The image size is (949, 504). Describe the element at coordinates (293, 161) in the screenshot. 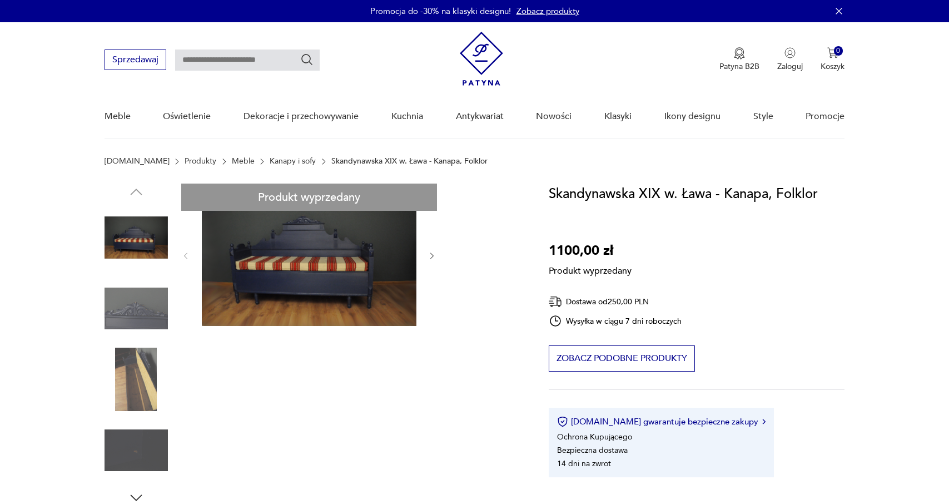

I see `a: Kanapy i sofy` at that location.